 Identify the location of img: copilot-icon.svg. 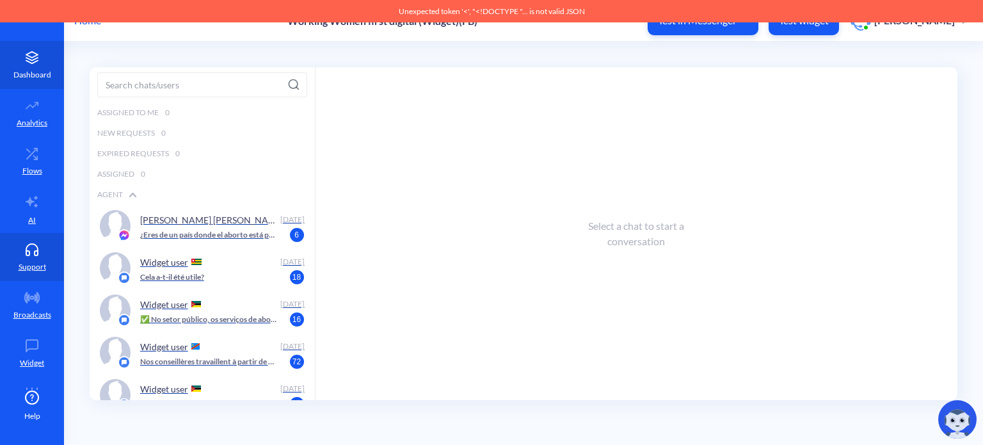
(958, 419).